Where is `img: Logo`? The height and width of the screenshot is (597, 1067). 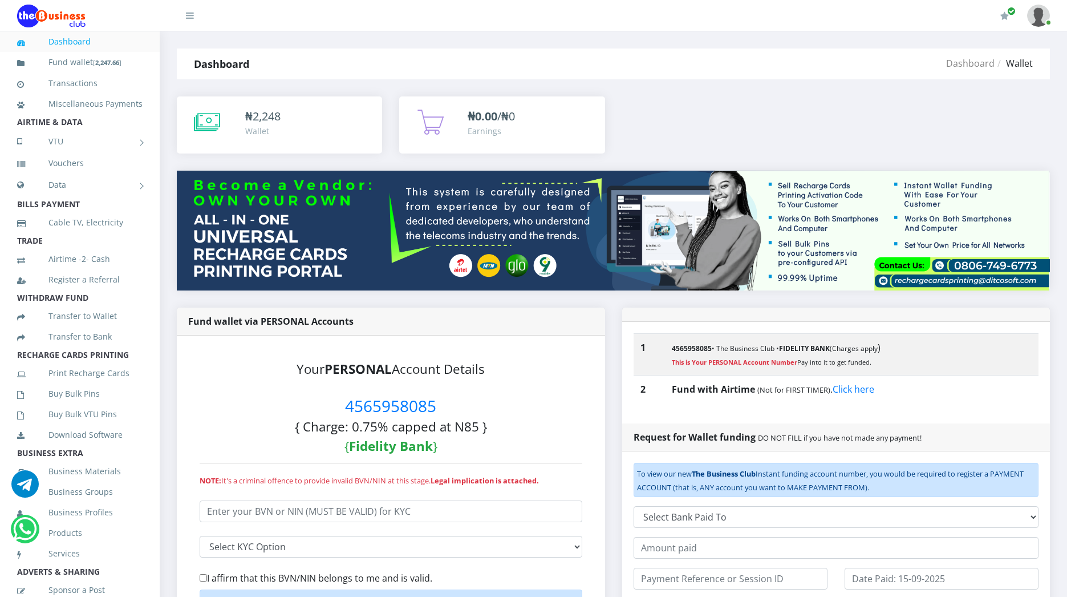 img: Logo is located at coordinates (51, 16).